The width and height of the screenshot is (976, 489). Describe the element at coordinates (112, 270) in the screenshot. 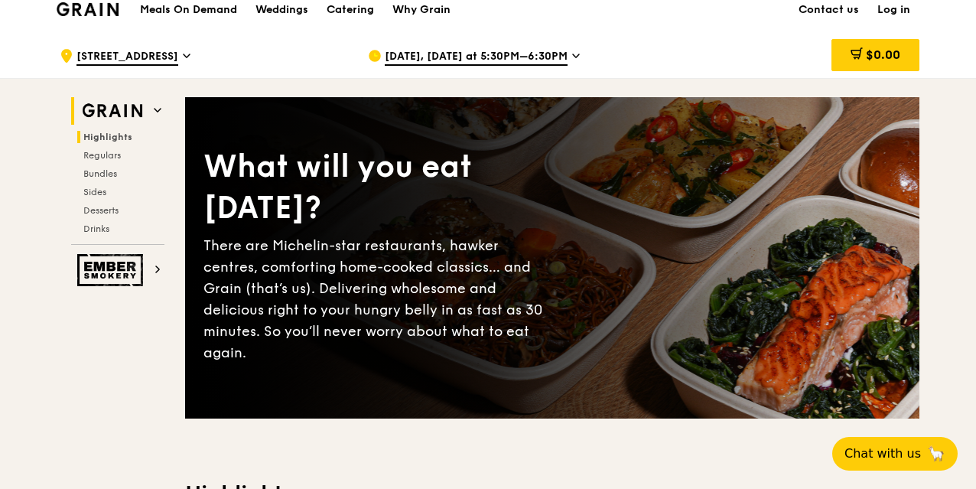

I see `img: Ember Smokery web logo` at that location.